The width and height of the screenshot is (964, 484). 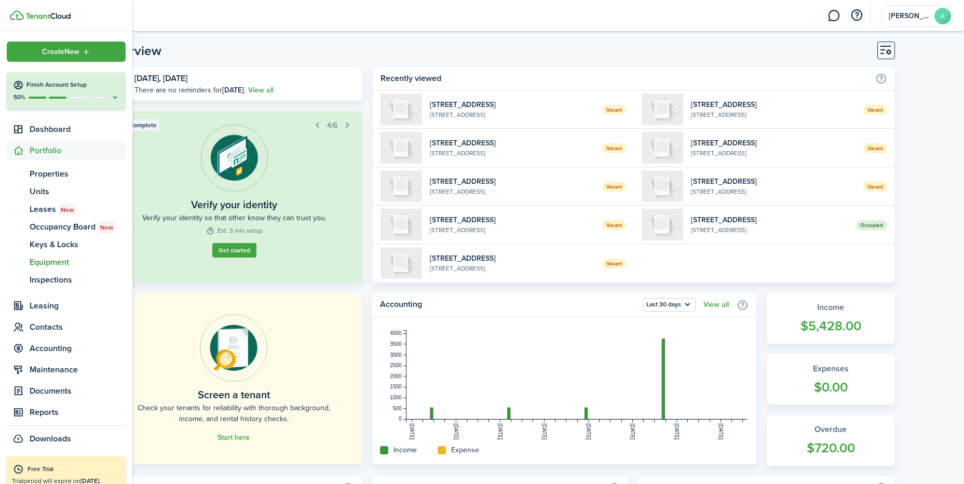 I want to click on span: Abdallah, so click(x=910, y=16).